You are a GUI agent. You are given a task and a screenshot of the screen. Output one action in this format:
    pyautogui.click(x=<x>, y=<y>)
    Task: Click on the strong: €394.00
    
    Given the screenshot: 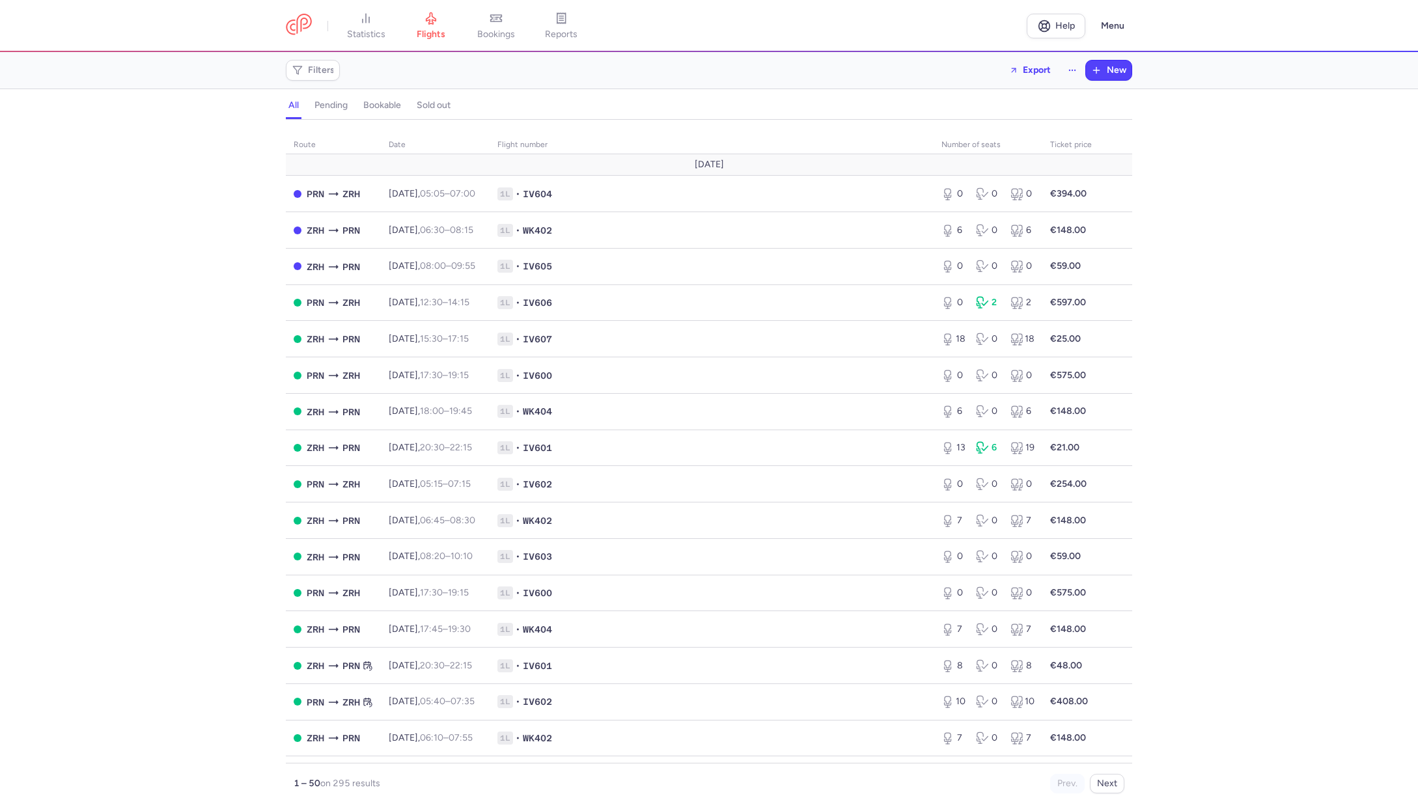 What is the action you would take?
    pyautogui.click(x=1069, y=193)
    